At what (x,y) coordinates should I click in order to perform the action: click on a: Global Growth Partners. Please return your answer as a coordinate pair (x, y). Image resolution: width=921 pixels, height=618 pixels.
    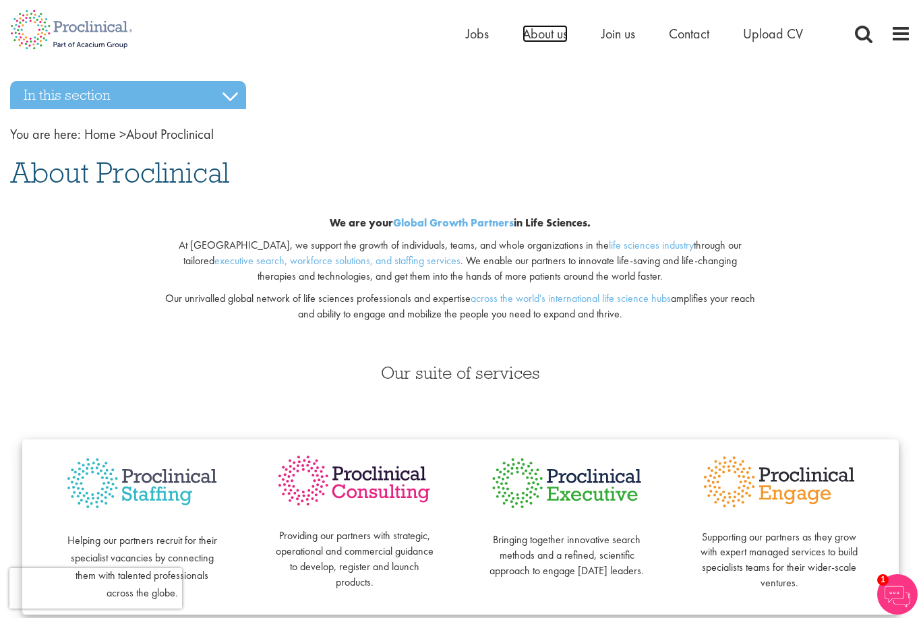
    Looking at the image, I should click on (453, 223).